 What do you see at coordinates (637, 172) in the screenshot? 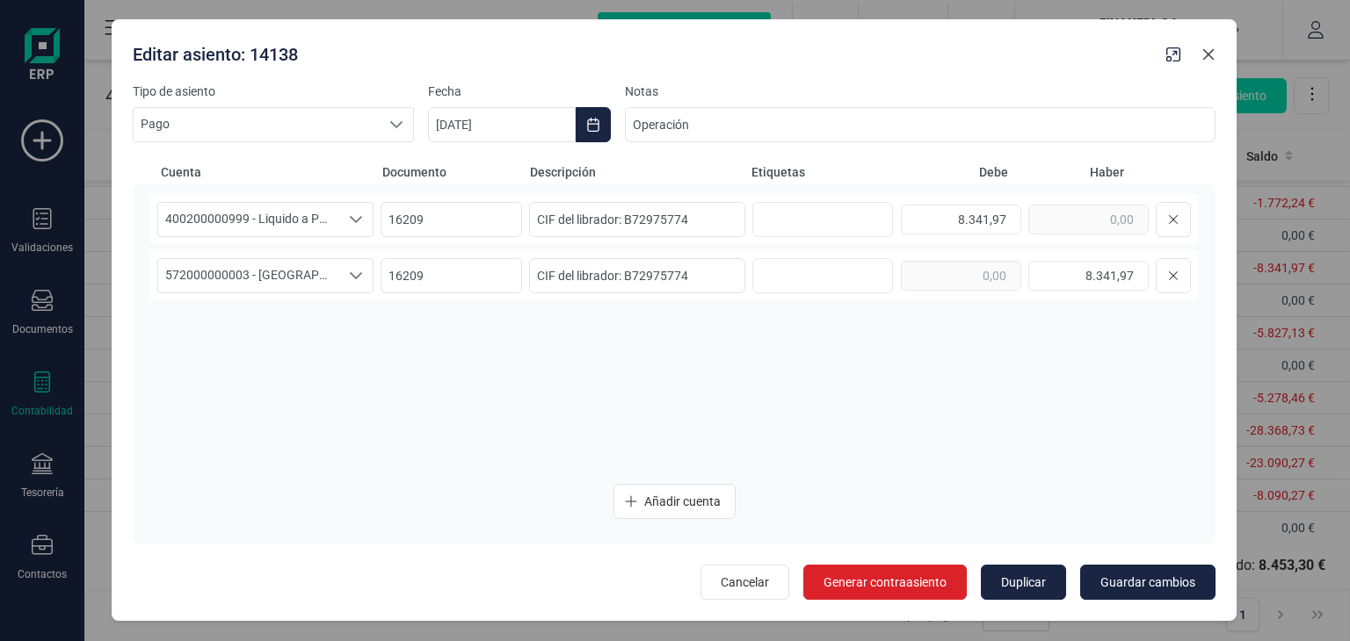
I see `span: Descripción` at bounding box center [637, 172].